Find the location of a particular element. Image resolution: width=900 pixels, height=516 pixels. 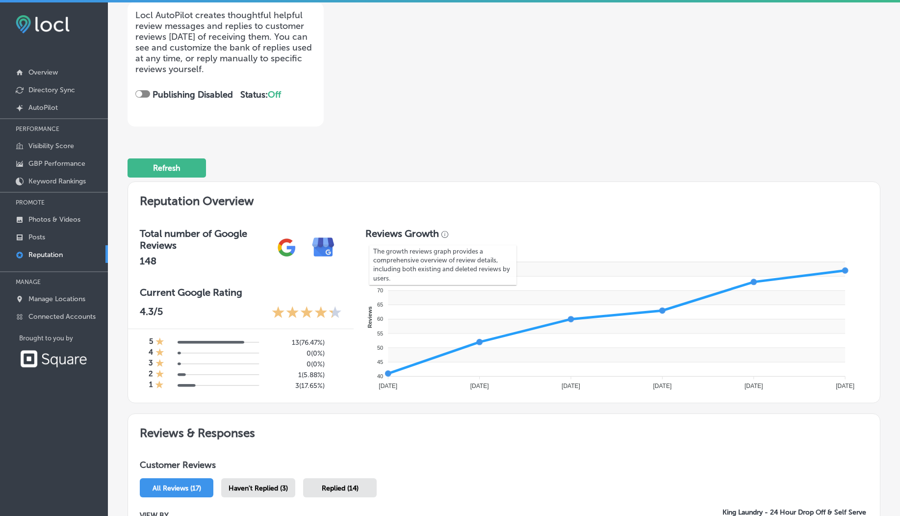

span: Haven't Replied (3) is located at coordinates (258, 488).